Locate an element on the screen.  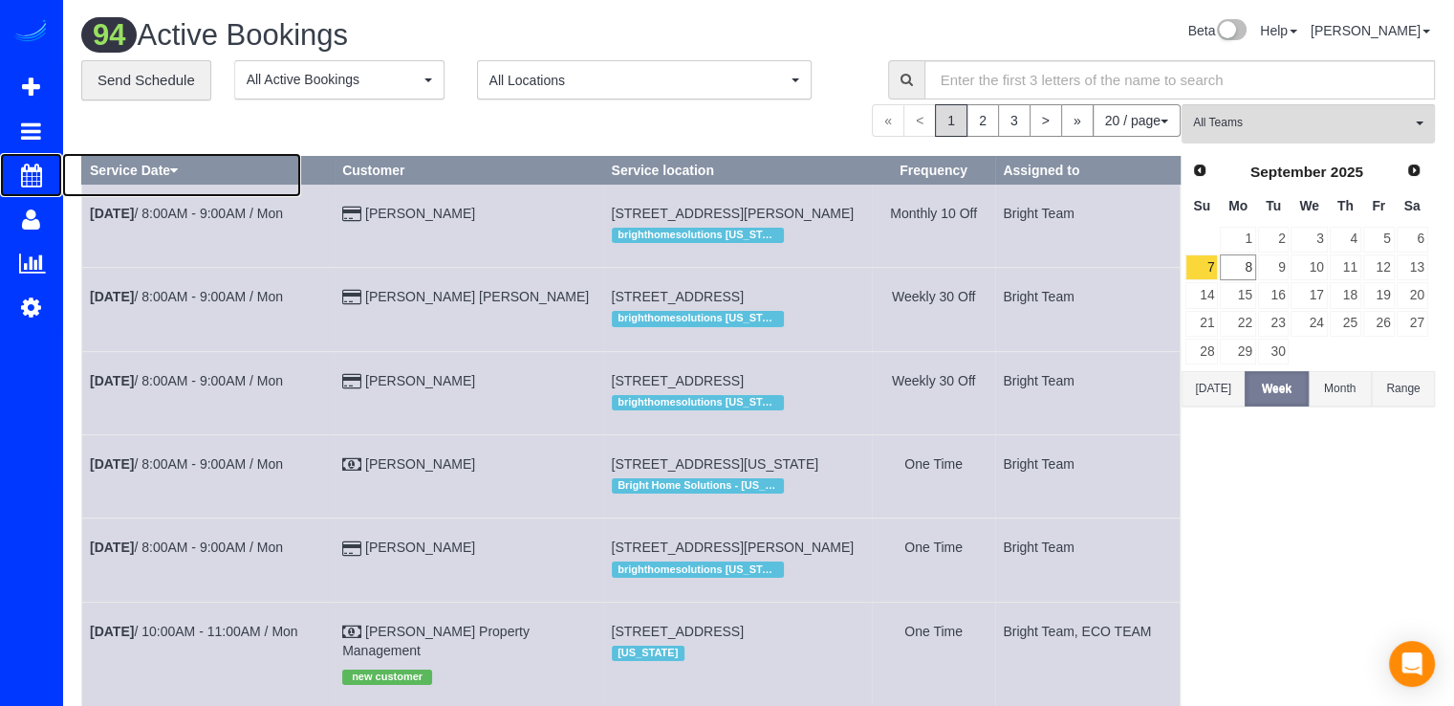
a: 3 is located at coordinates (1014, 120).